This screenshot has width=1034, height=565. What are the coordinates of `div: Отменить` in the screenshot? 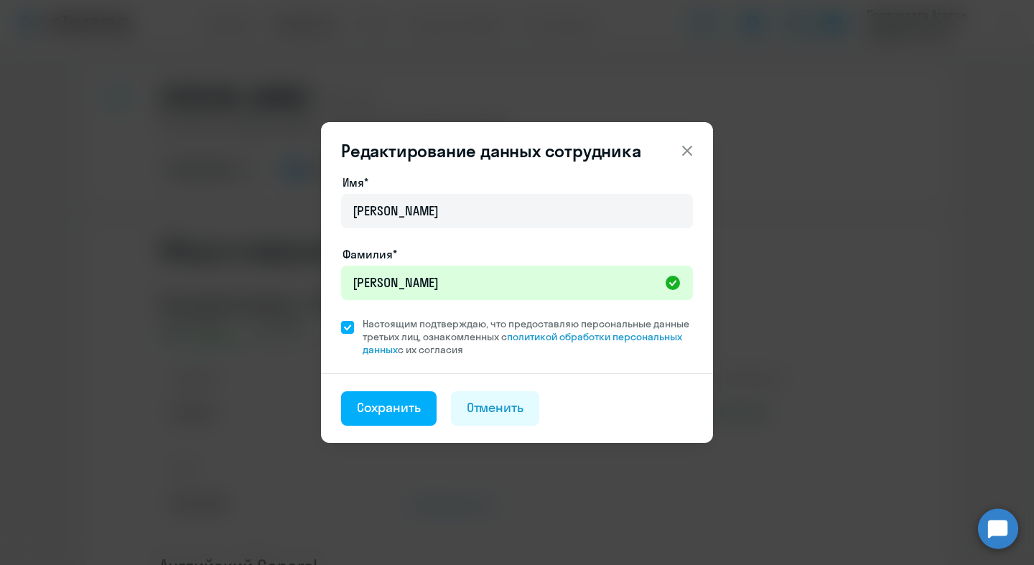 It's located at (495, 408).